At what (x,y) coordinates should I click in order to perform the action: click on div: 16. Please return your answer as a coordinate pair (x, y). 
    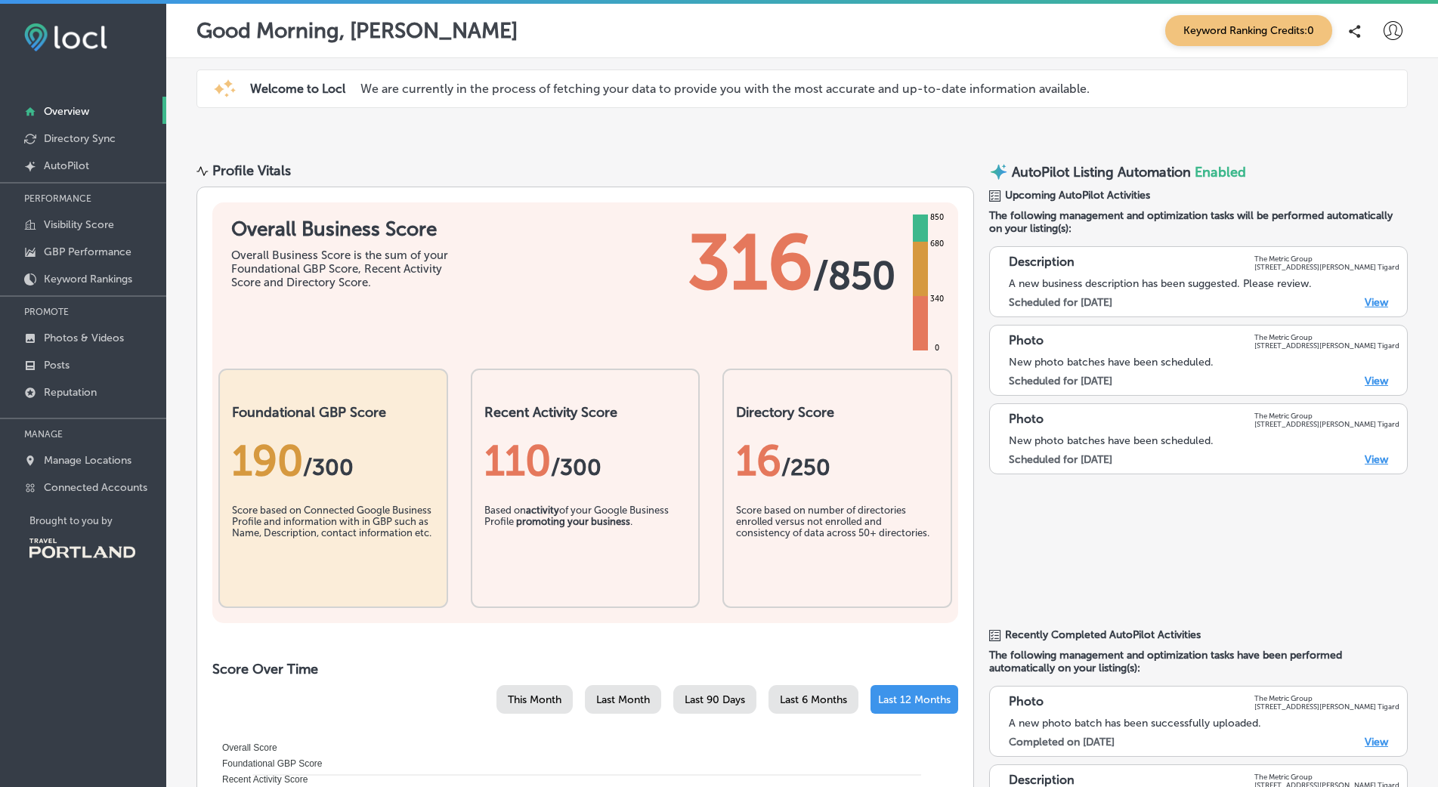
    Looking at the image, I should click on (837, 461).